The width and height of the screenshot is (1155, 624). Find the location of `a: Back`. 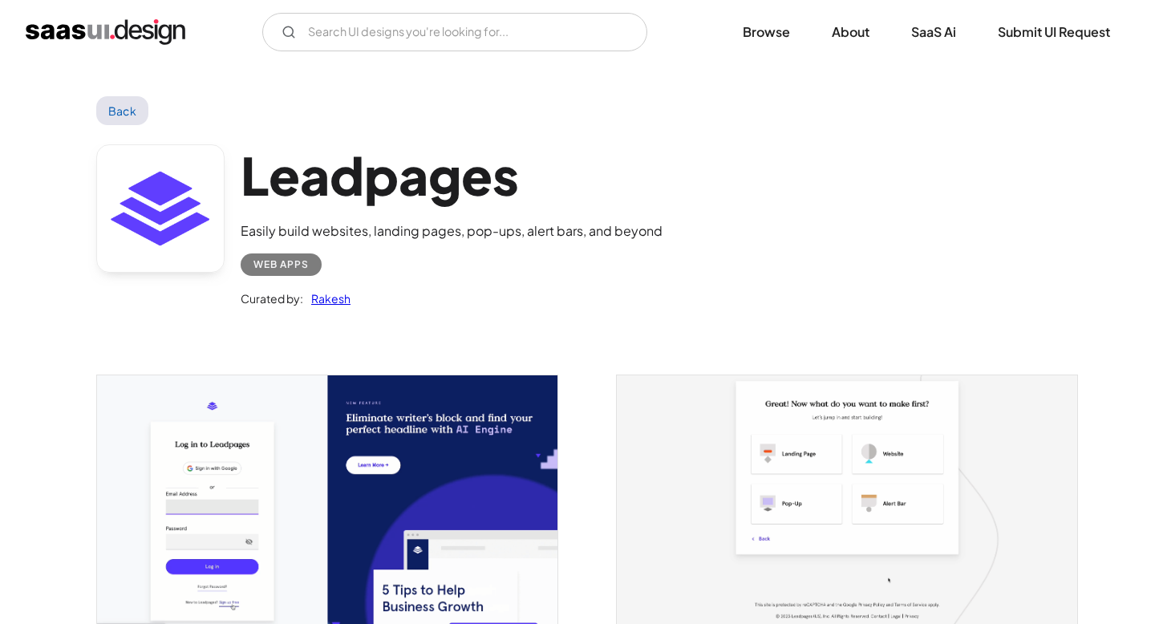

a: Back is located at coordinates (122, 111).